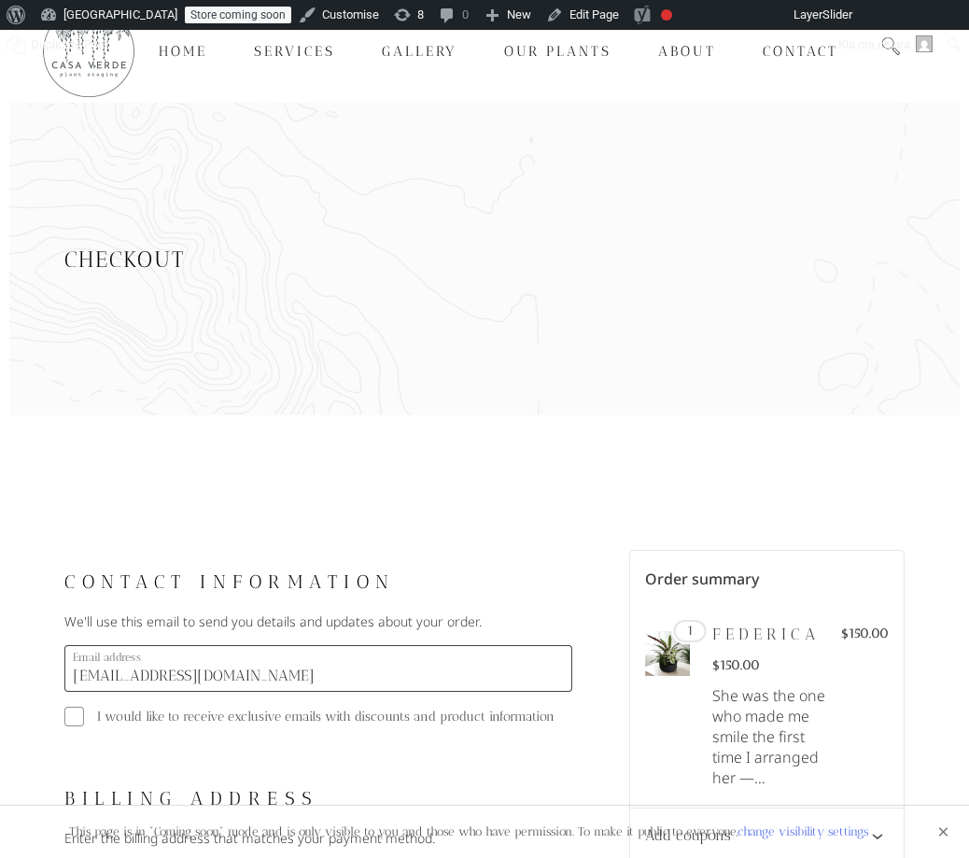 This screenshot has height=858, width=969. Describe the element at coordinates (666, 15) in the screenshot. I see `div: Focus keyphrase not set` at that location.